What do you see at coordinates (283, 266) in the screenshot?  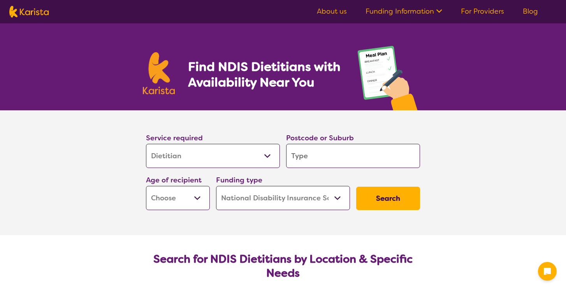 I see `h2: Search for NDIS Dietitians by Location & Specific Needs` at bounding box center [283, 266].